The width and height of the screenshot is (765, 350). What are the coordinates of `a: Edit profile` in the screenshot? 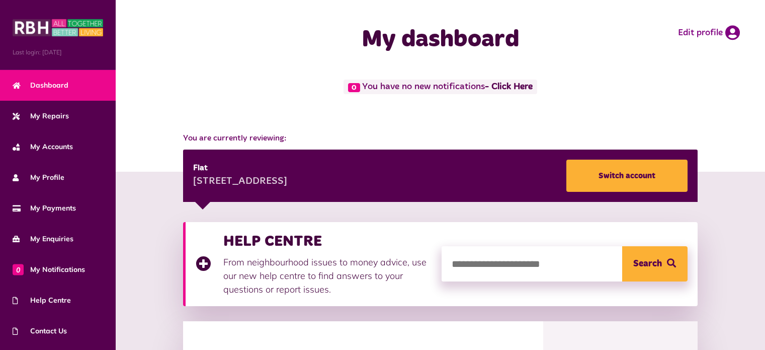 It's located at (709, 33).